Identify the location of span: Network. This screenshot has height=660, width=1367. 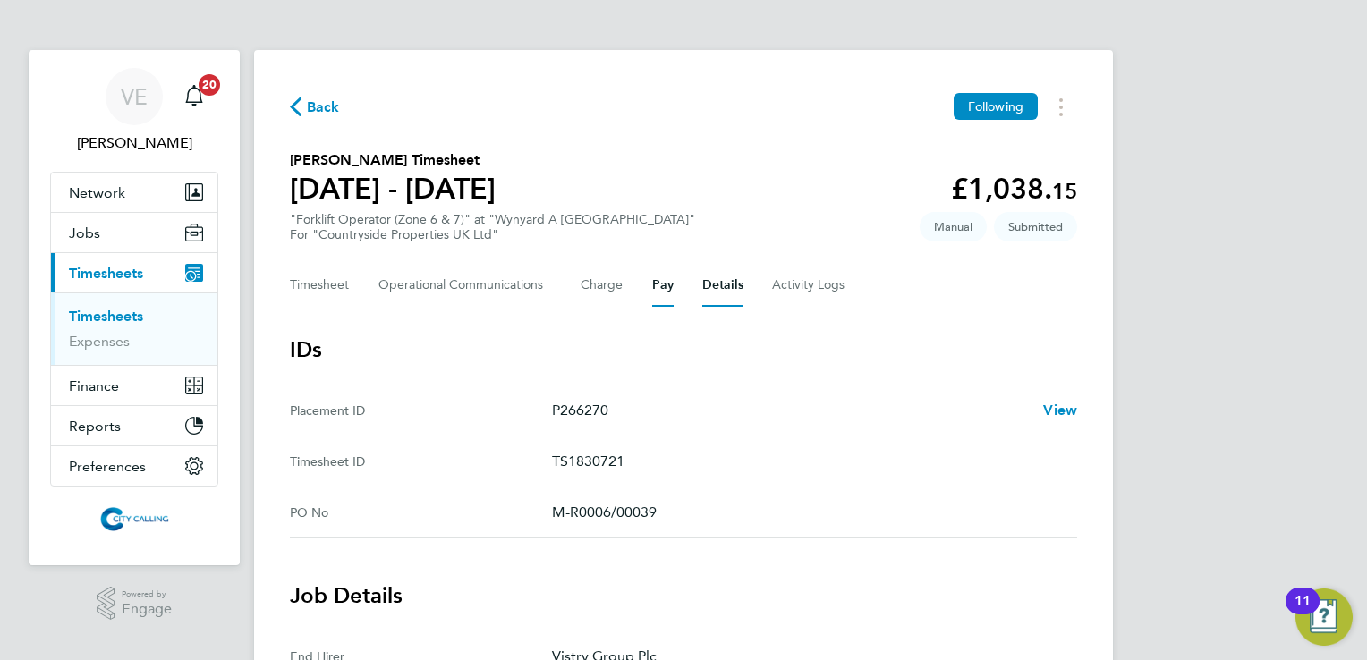
(97, 192).